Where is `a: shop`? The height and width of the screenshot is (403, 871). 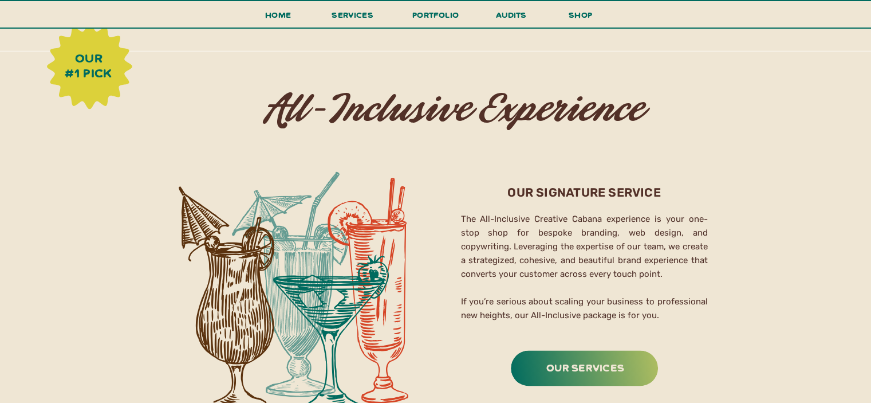 a: shop is located at coordinates (581, 17).